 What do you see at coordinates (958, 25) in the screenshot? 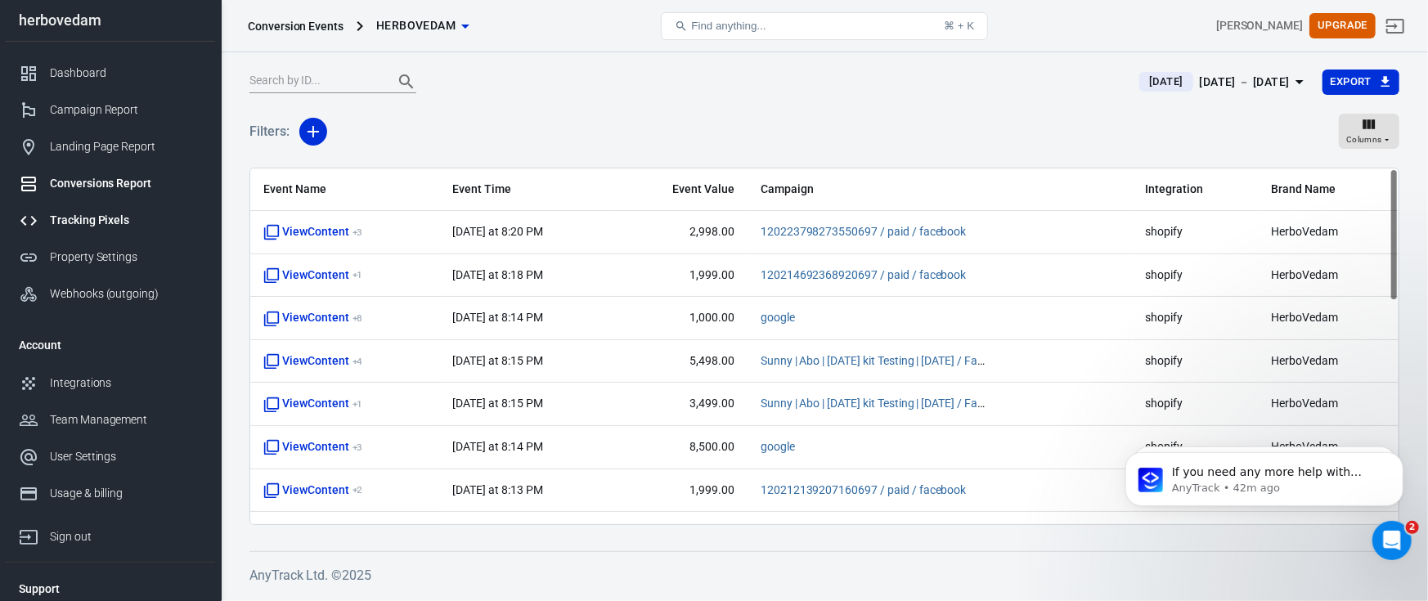
I see `div: ⌘ + K` at bounding box center [958, 25].